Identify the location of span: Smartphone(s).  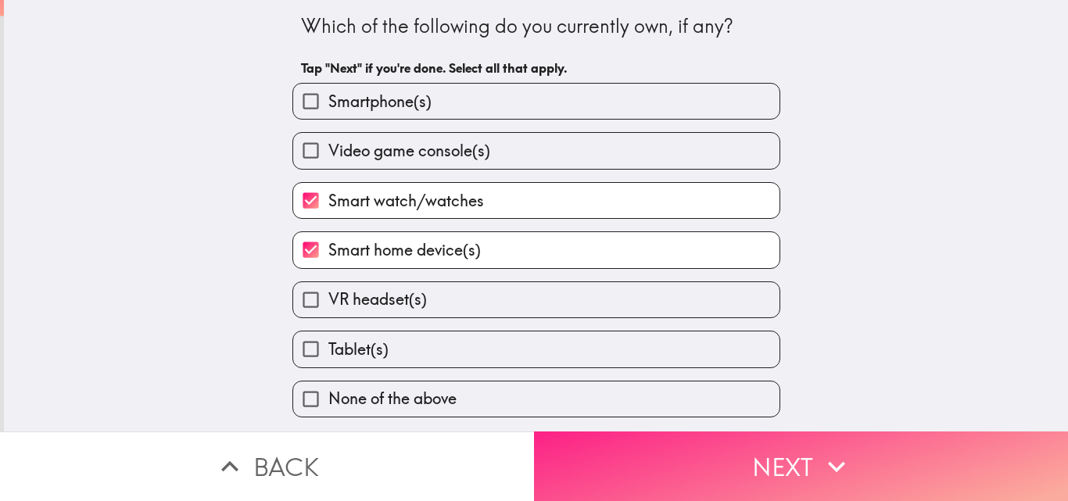
(380, 102).